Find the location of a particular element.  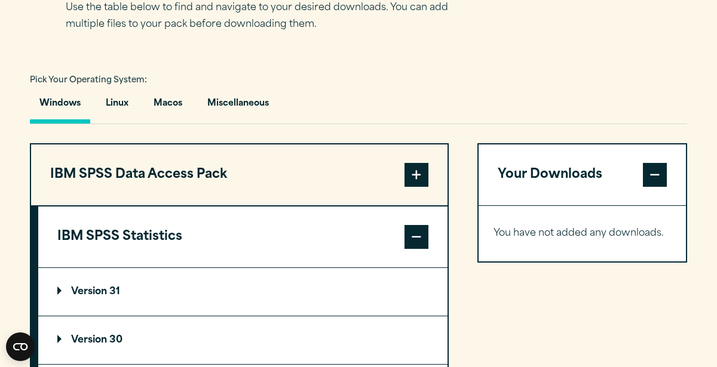

span: Pick Your Operating System: is located at coordinates (88, 80).